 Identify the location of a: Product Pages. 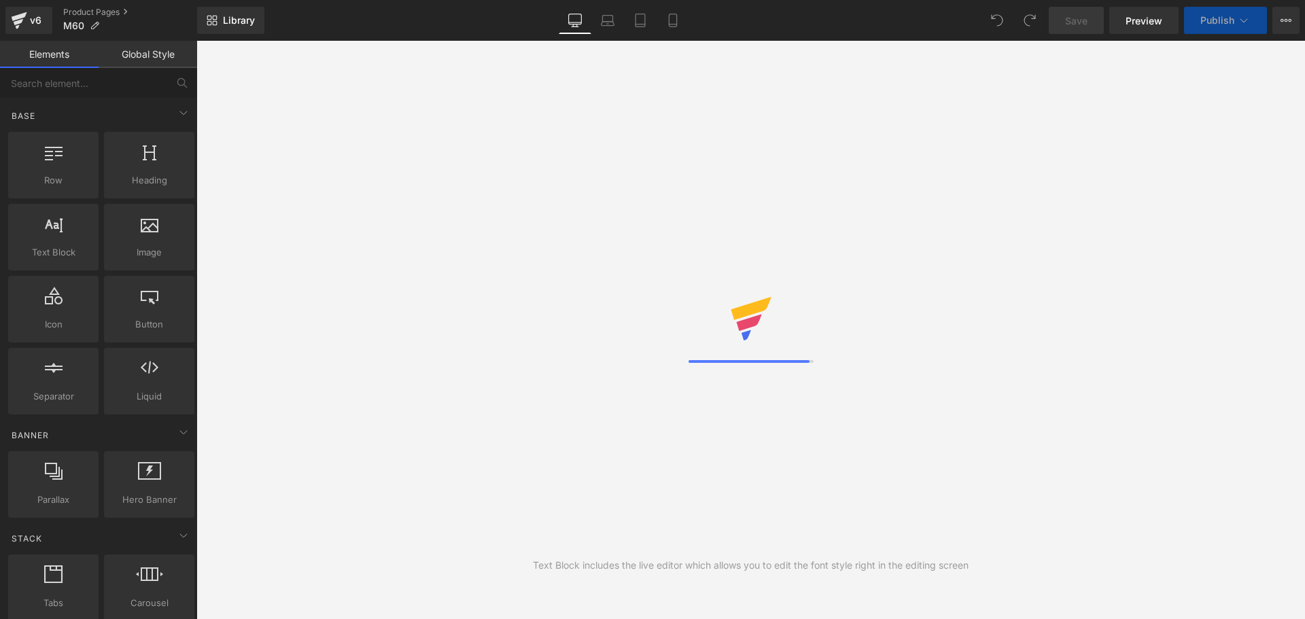
(130, 12).